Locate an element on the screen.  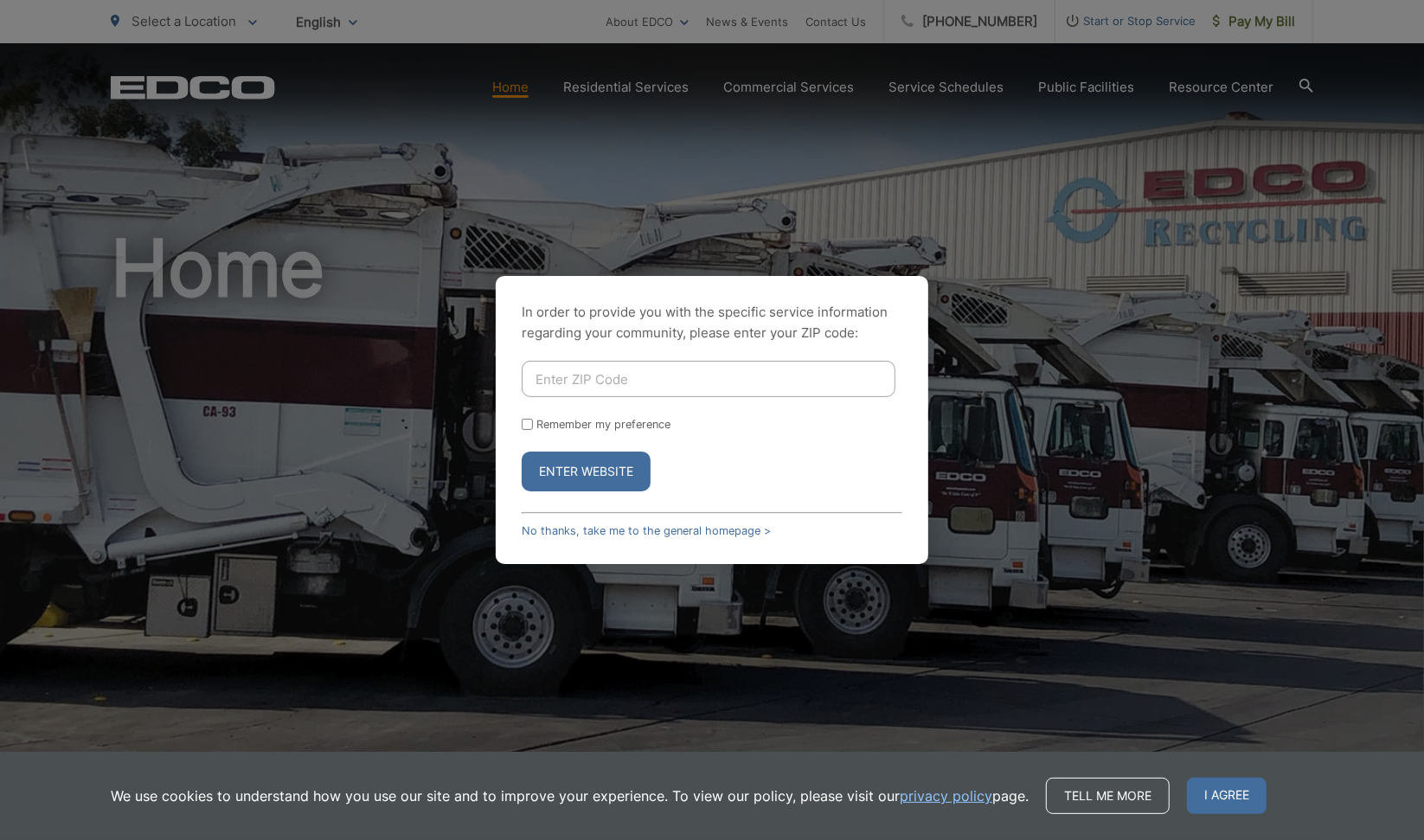
label: Remember my preference is located at coordinates (603, 424).